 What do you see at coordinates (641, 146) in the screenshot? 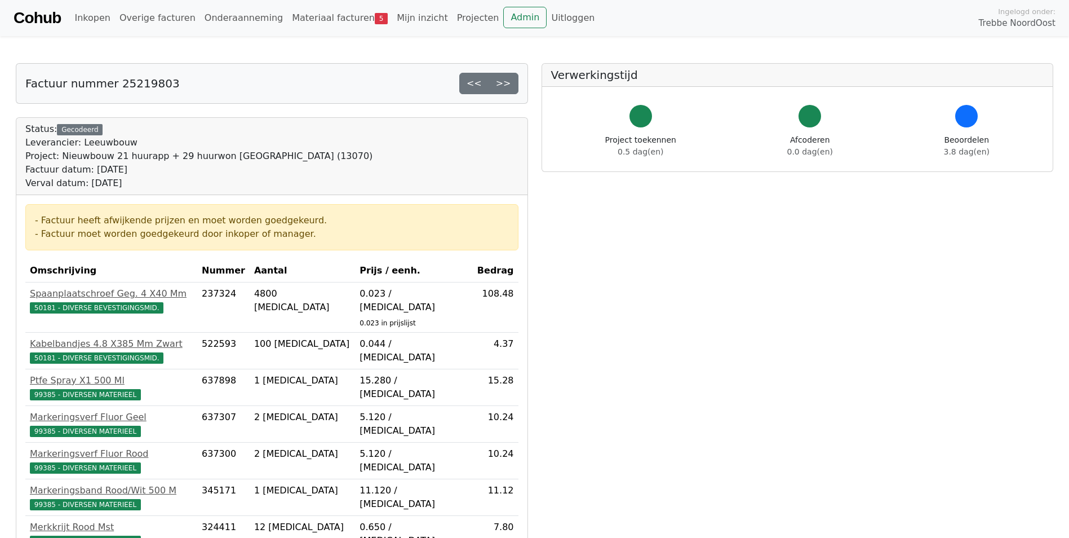
I see `div: Project toekennen` at bounding box center [641, 146].